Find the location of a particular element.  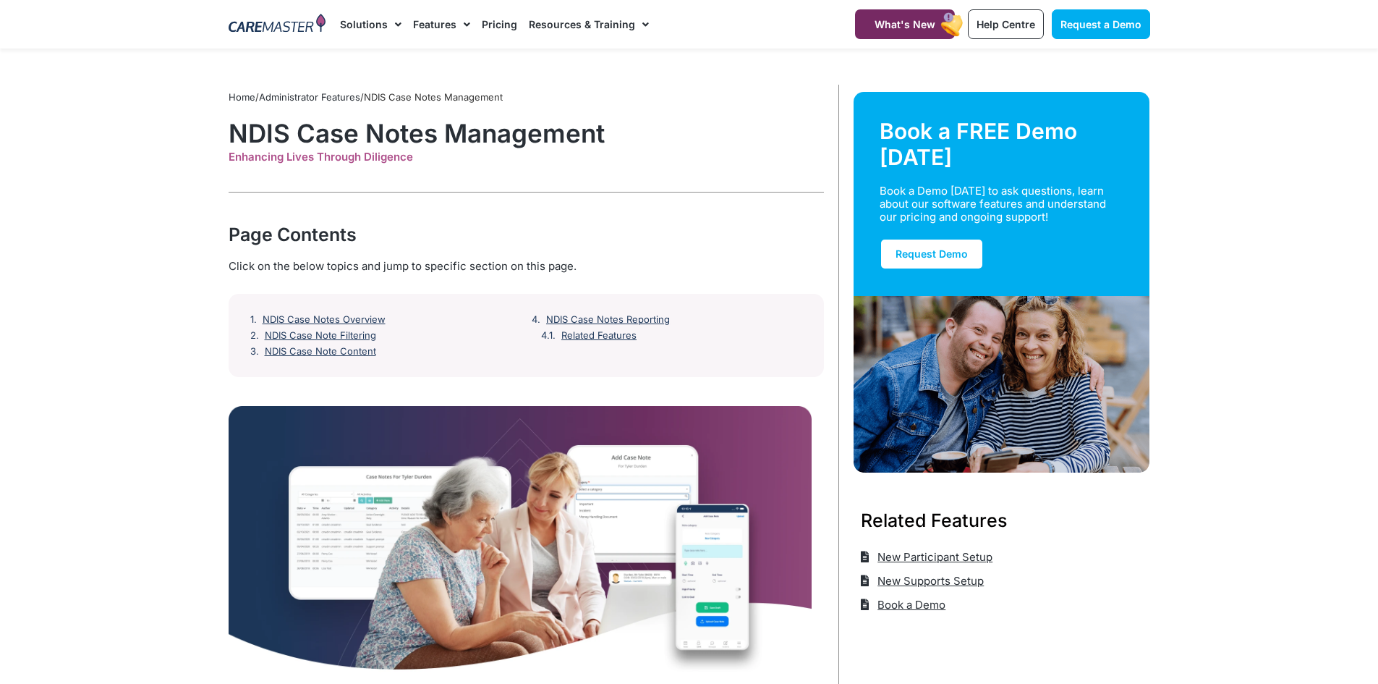

a: New Participant Setup is located at coordinates (927, 556).